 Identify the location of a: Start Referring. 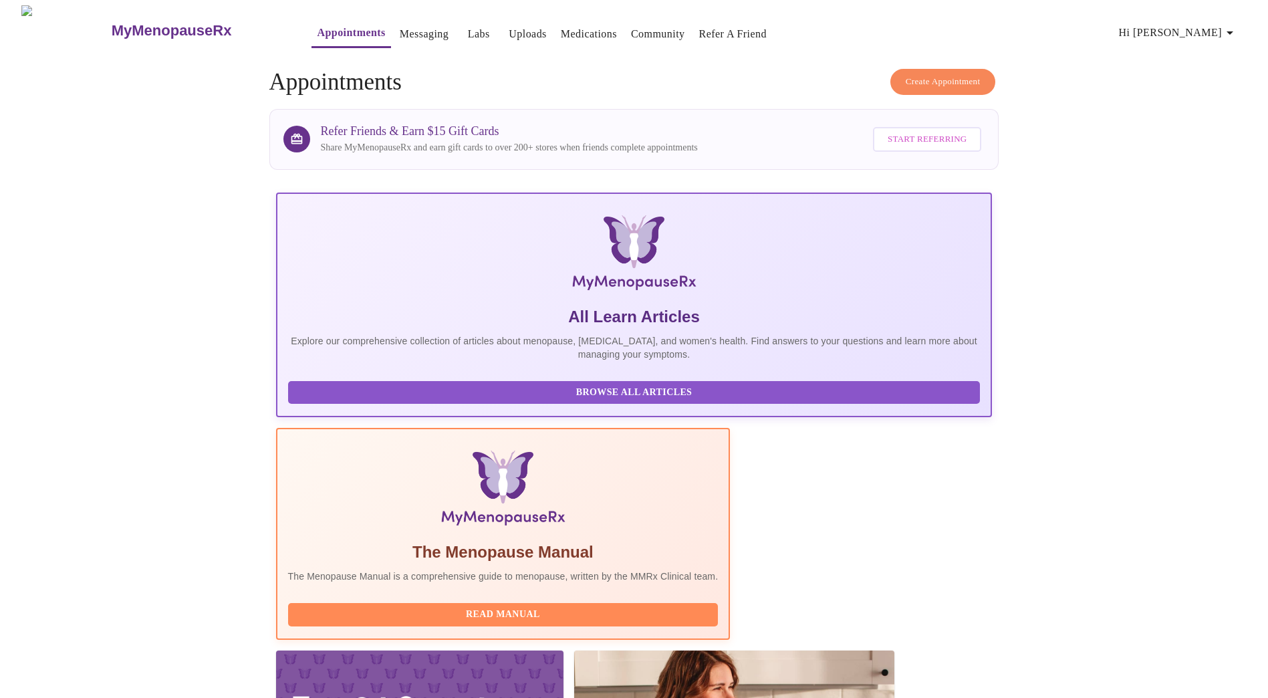
(927, 139).